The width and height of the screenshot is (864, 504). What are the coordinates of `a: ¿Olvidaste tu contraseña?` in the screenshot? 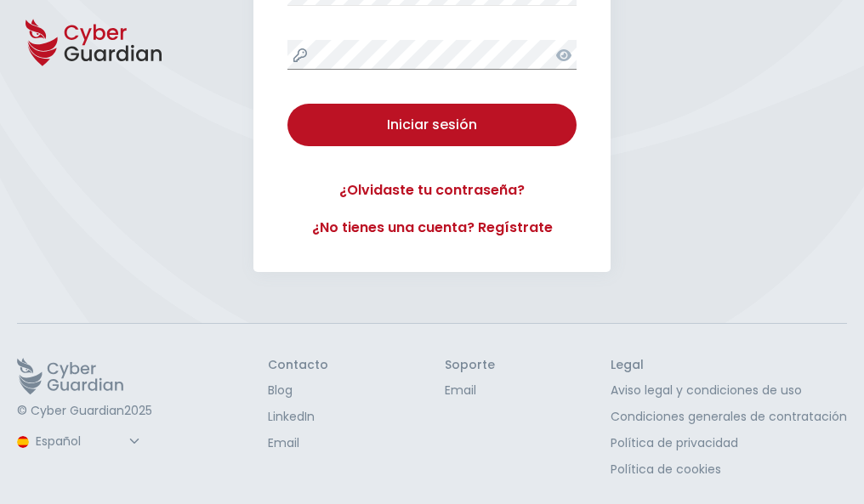 It's located at (432, 190).